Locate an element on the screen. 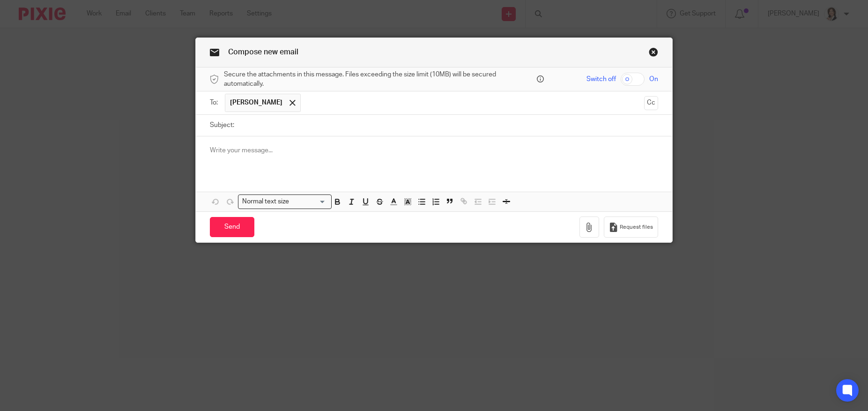  div: Search for option is located at coordinates (285, 201).